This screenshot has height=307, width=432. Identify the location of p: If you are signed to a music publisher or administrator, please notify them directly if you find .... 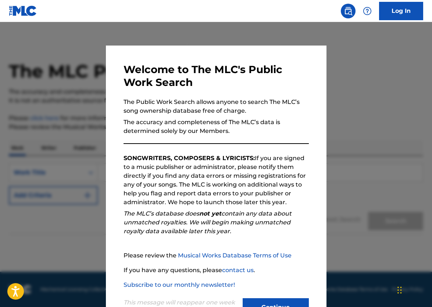
(216, 181).